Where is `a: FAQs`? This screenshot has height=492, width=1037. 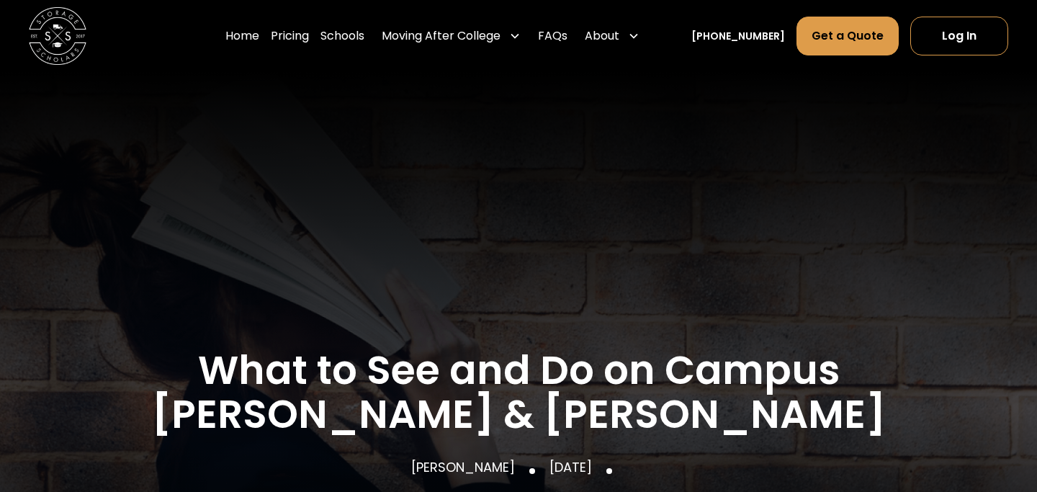
a: FAQs is located at coordinates (553, 36).